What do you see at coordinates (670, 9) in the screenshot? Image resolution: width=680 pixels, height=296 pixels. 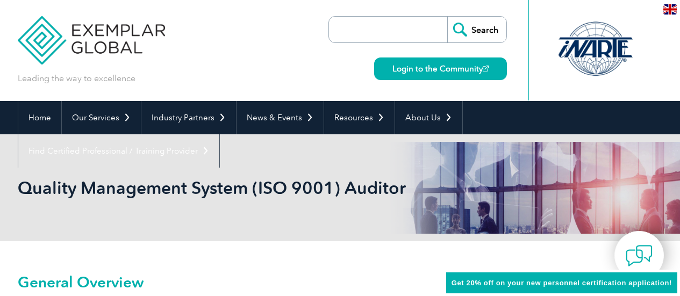 I see `img: en` at bounding box center [670, 9].